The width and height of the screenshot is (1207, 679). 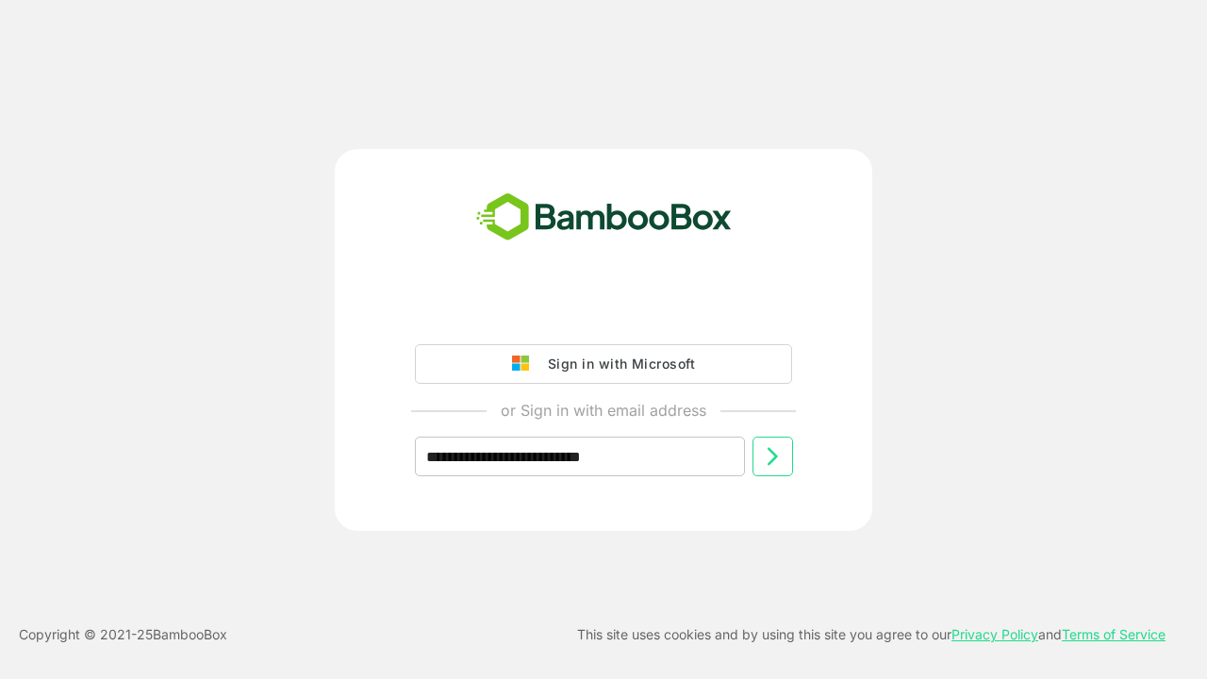 I want to click on button: Sign in with Microsoft, so click(x=603, y=364).